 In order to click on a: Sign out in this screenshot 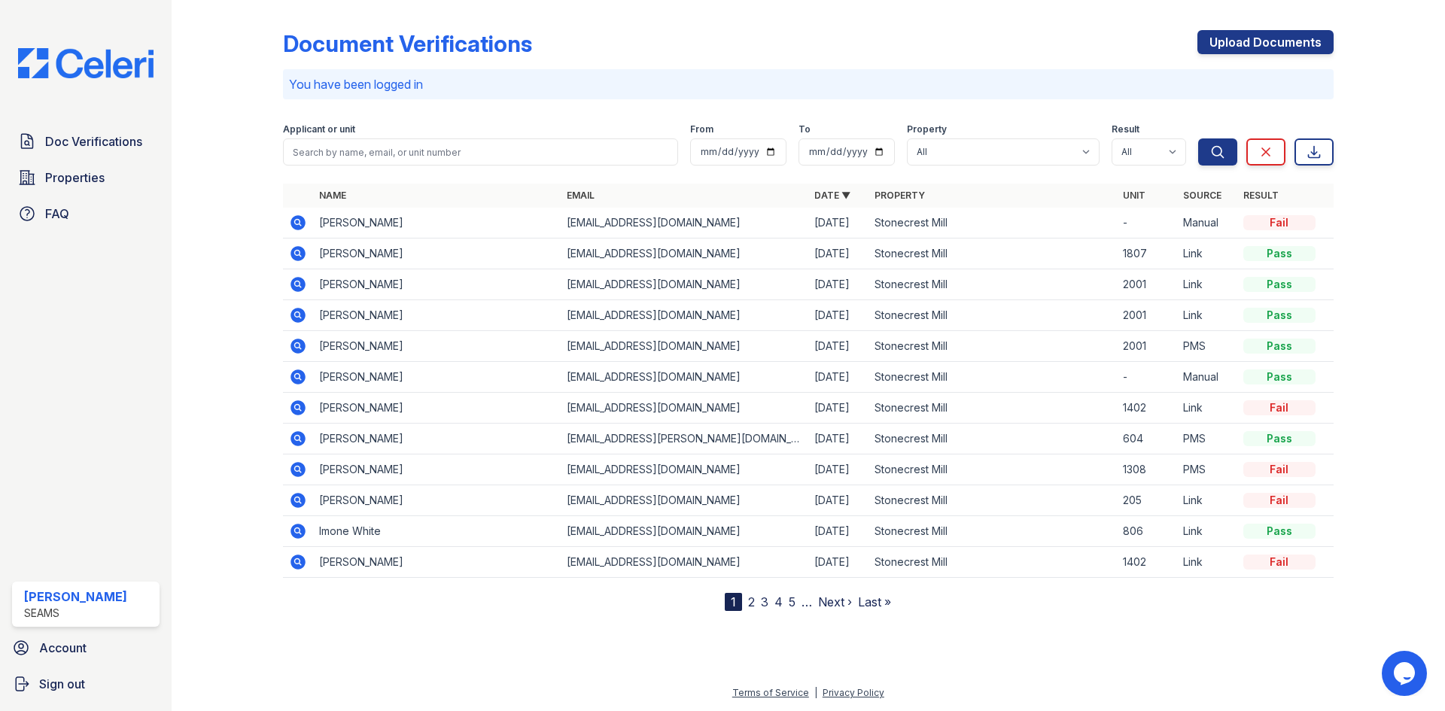, I will do `click(86, 684)`.